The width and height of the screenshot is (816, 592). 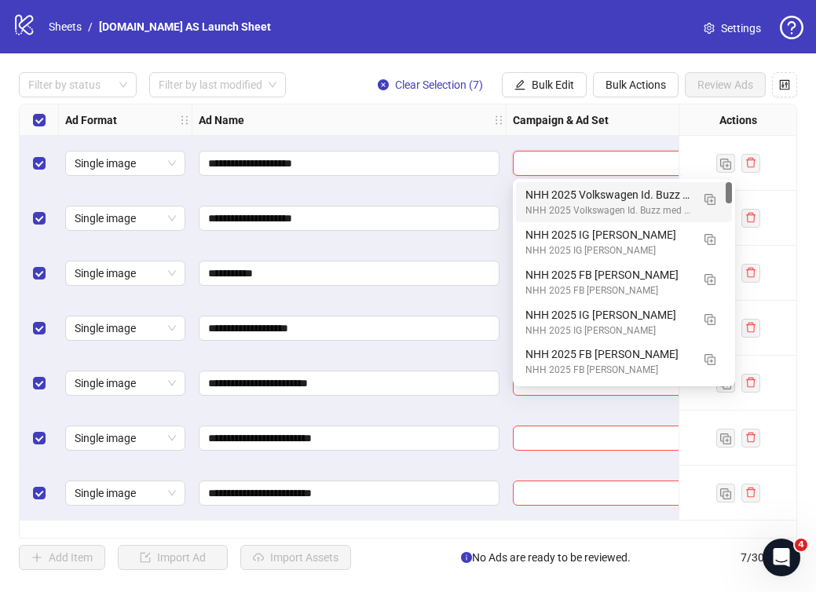 What do you see at coordinates (801, 545) in the screenshot?
I see `span: 4` at bounding box center [801, 545].